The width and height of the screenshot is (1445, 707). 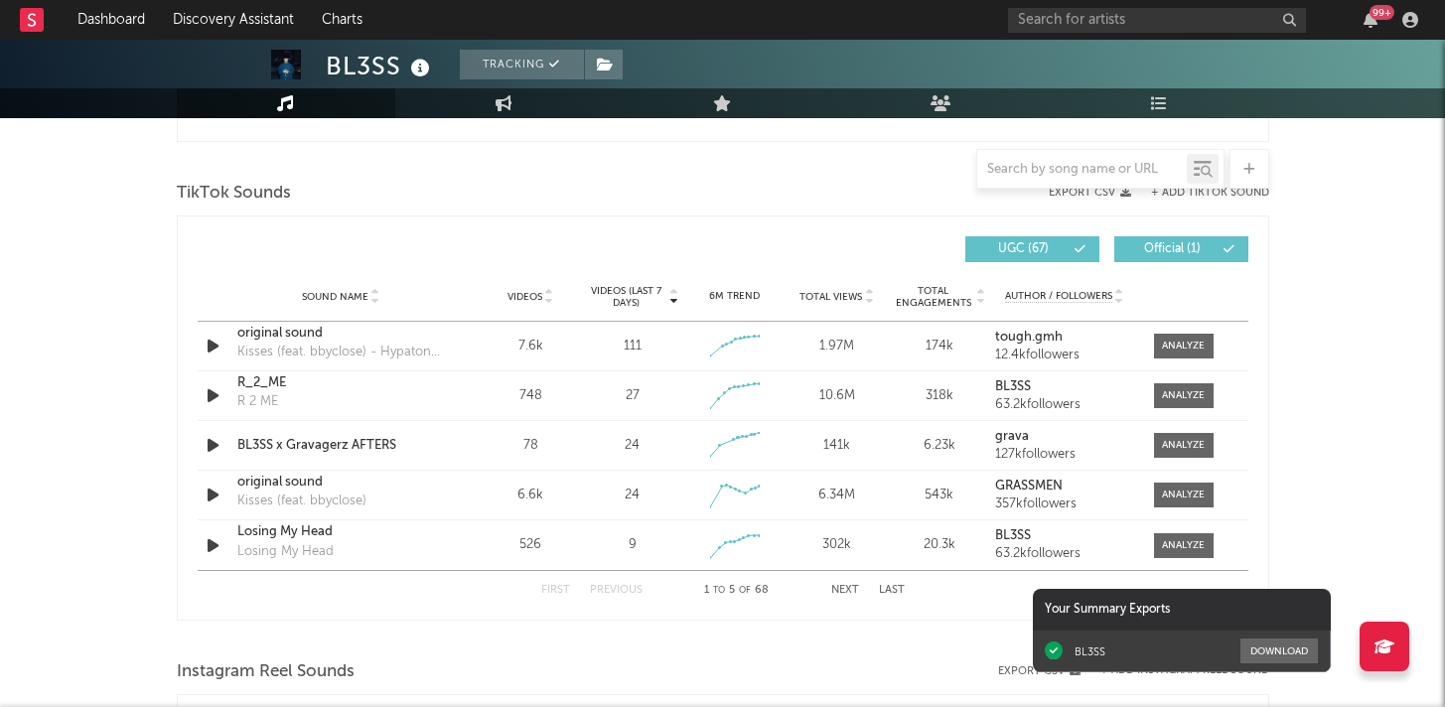 What do you see at coordinates (938, 347) in the screenshot?
I see `div: 174k` at bounding box center [938, 347].